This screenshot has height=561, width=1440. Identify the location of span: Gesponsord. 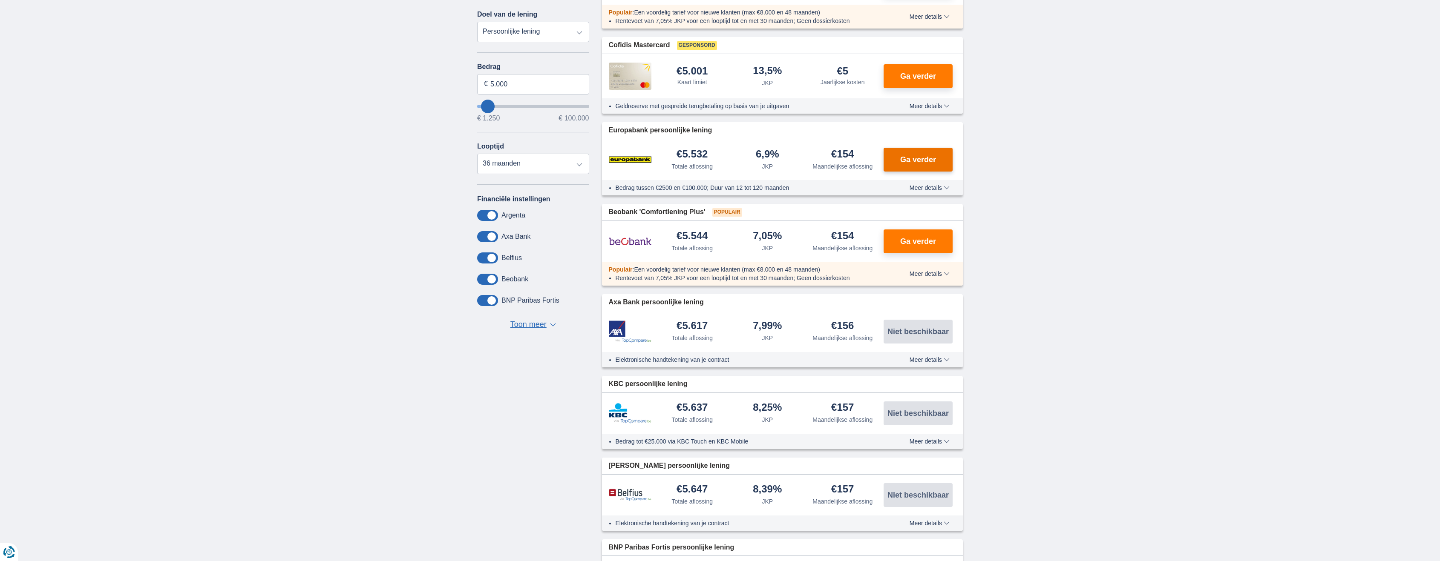
(697, 46).